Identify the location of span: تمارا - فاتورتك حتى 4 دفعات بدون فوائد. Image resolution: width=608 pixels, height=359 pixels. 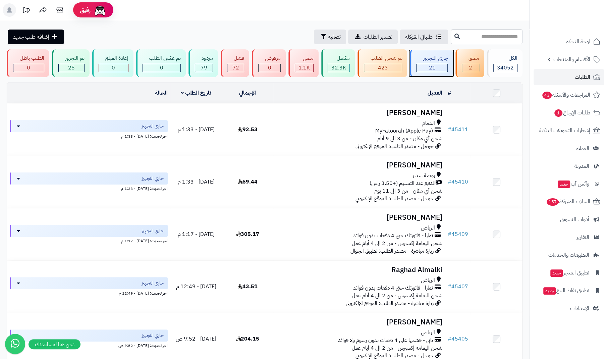
(393, 235).